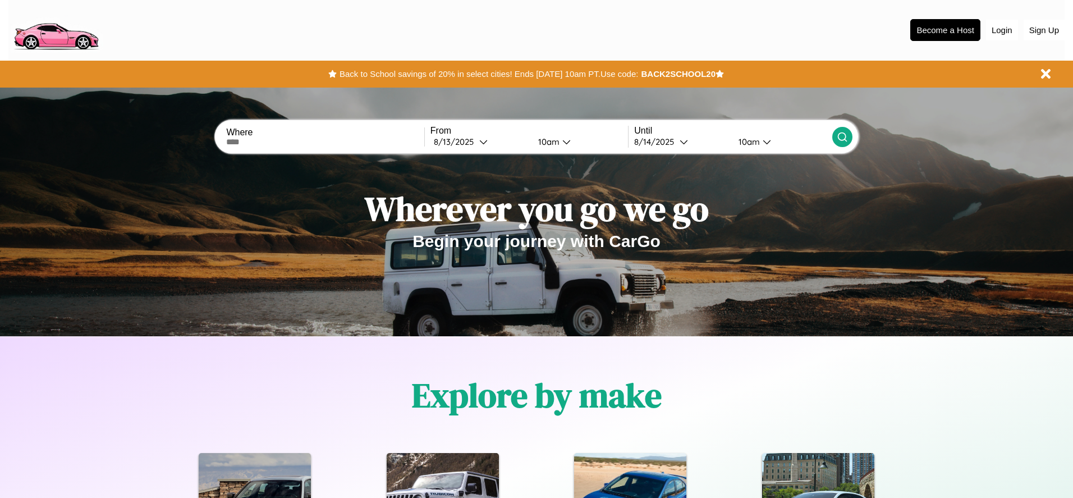 This screenshot has height=498, width=1073. I want to click on button: Login, so click(1001, 30).